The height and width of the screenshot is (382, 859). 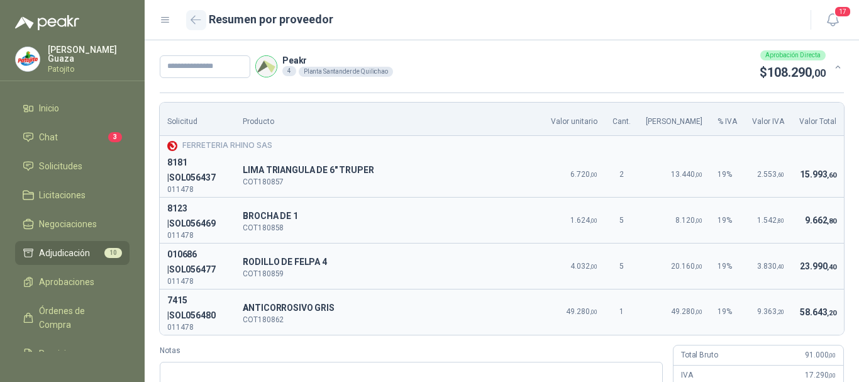 What do you see at coordinates (64, 253) in the screenshot?
I see `span: Adjudicación` at bounding box center [64, 253].